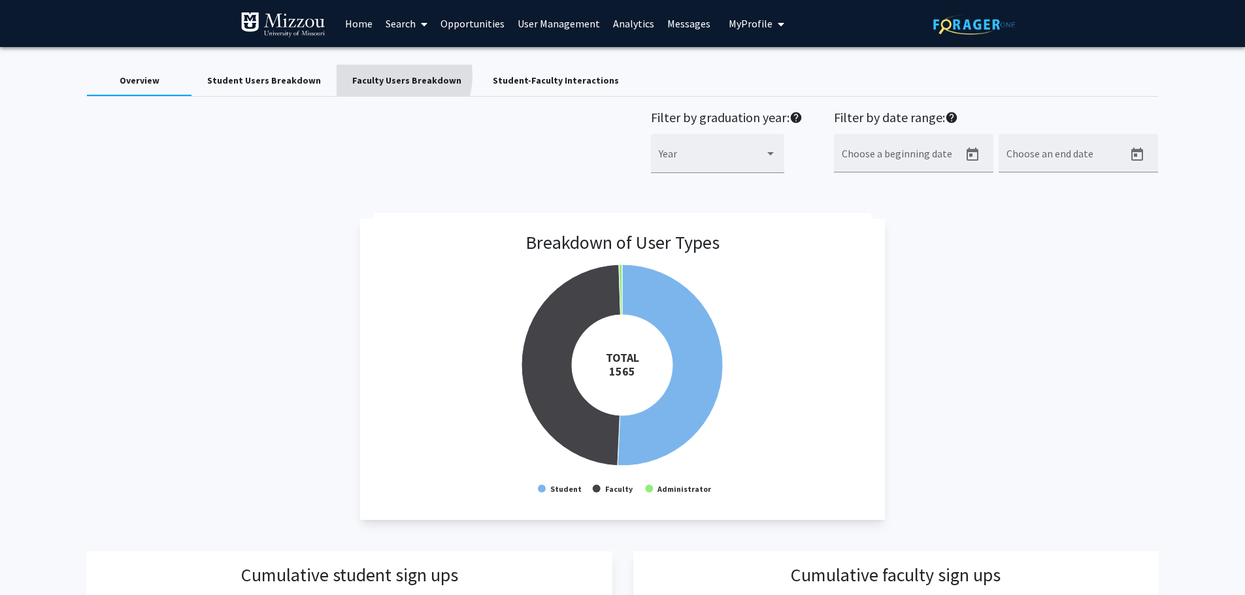  I want to click on img: ForagerOne Logo, so click(974, 24).